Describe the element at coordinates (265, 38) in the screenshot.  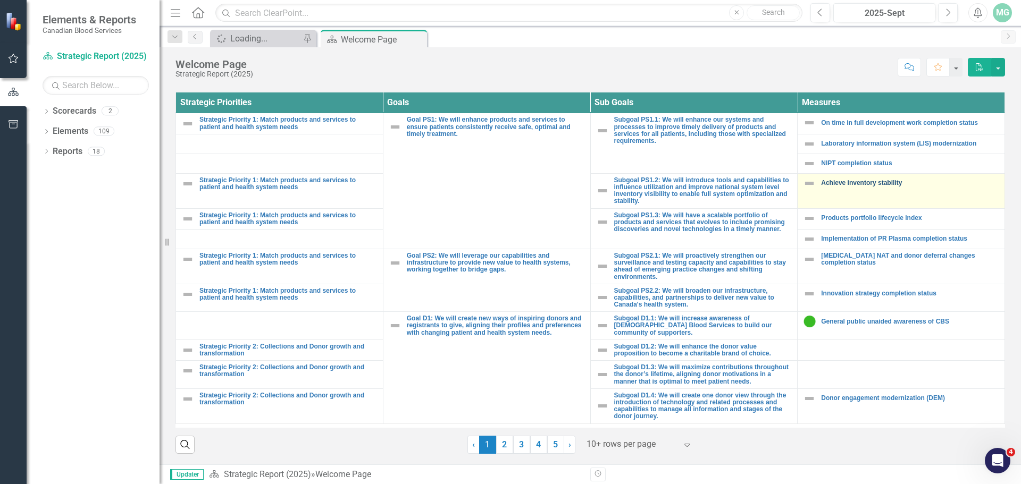
I see `div: Loading...` at that location.